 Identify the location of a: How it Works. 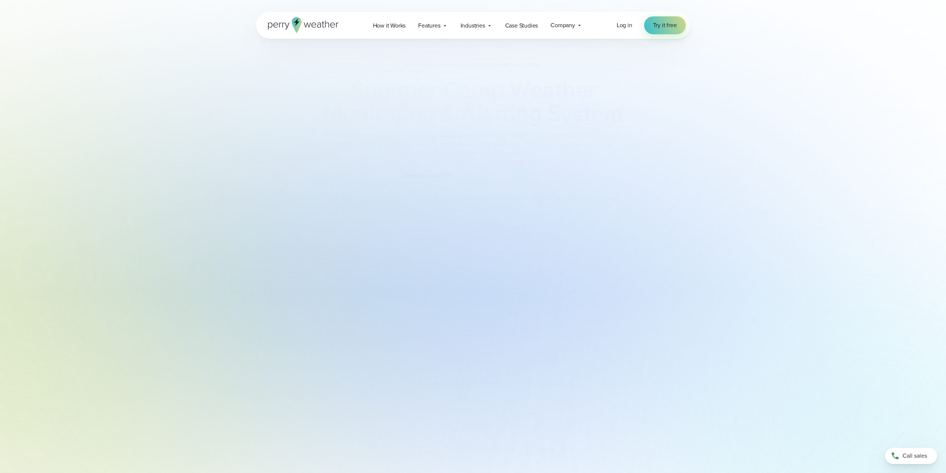
(389, 25).